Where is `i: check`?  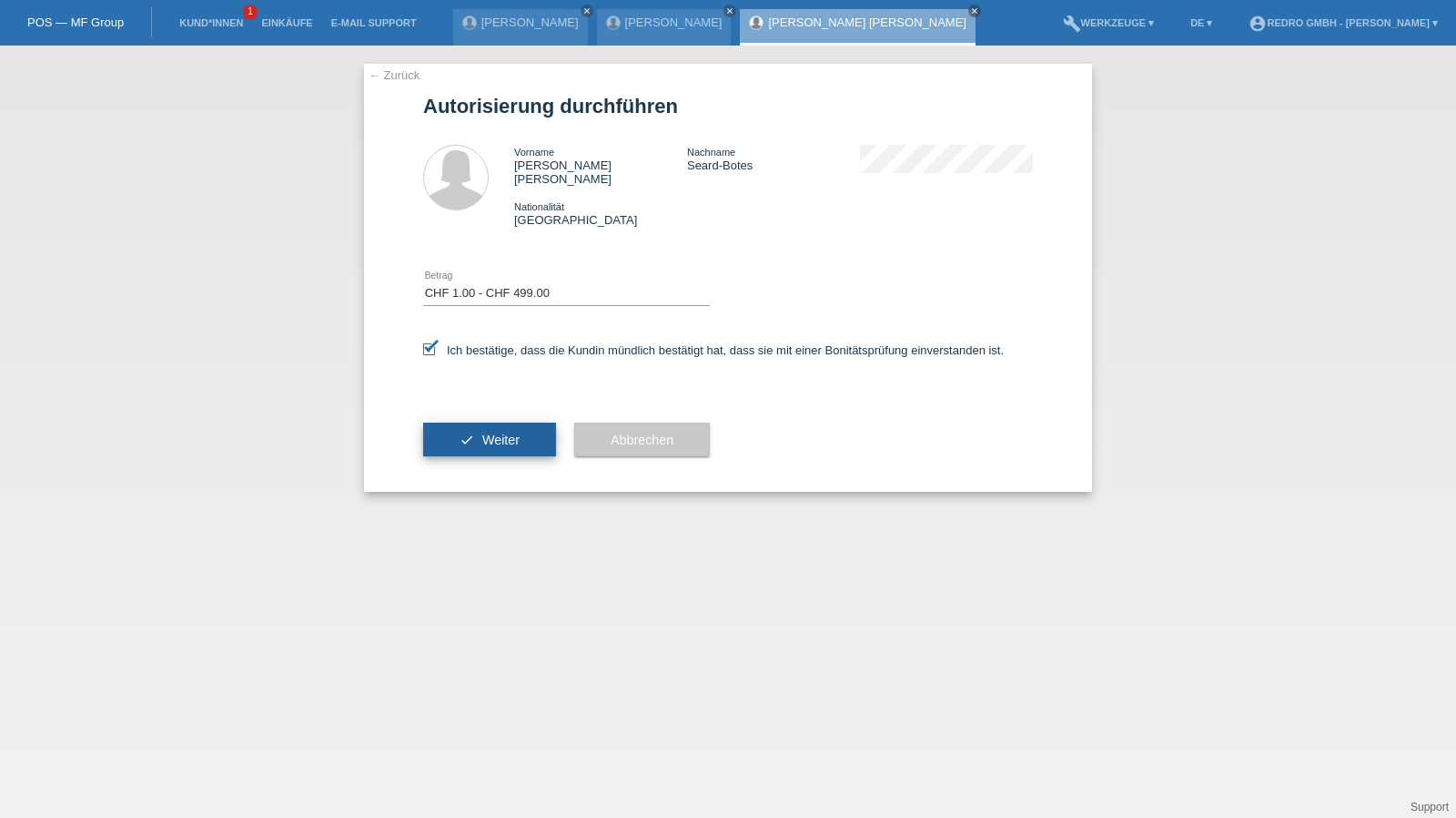 i: check is located at coordinates (467, 440).